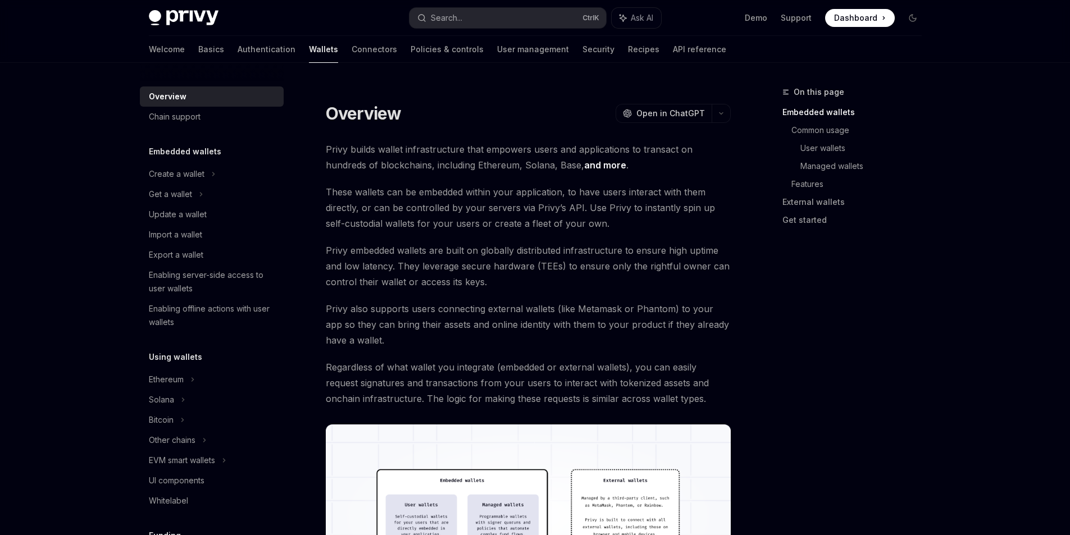 The height and width of the screenshot is (535, 1070). Describe the element at coordinates (212, 501) in the screenshot. I see `a: Whitelabel` at that location.